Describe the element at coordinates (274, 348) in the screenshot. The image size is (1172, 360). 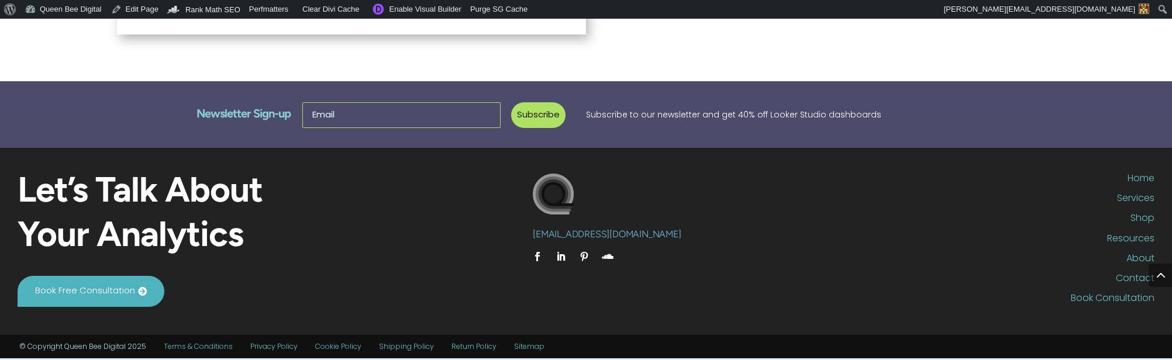
I see `a: Privacy Policy` at that location.